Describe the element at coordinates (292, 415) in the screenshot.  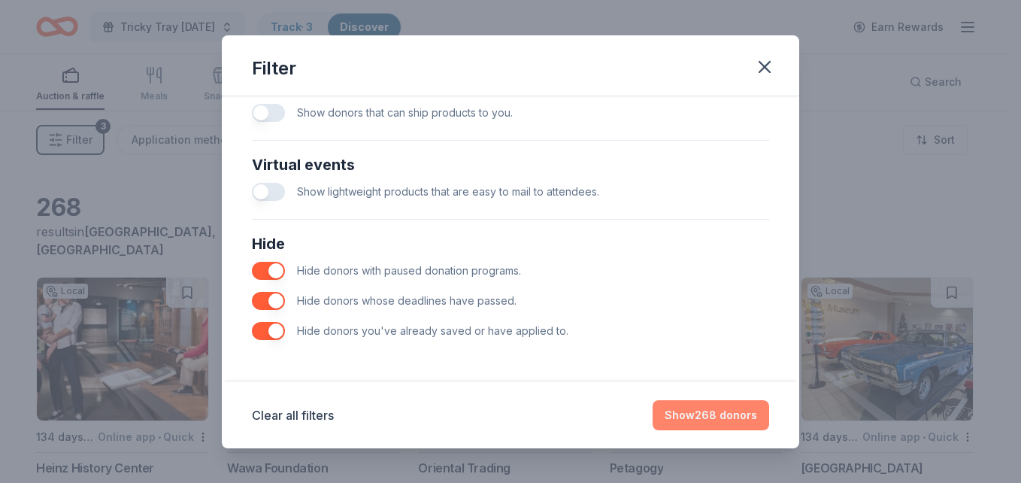
I see `button: Clear all filters` at that location.